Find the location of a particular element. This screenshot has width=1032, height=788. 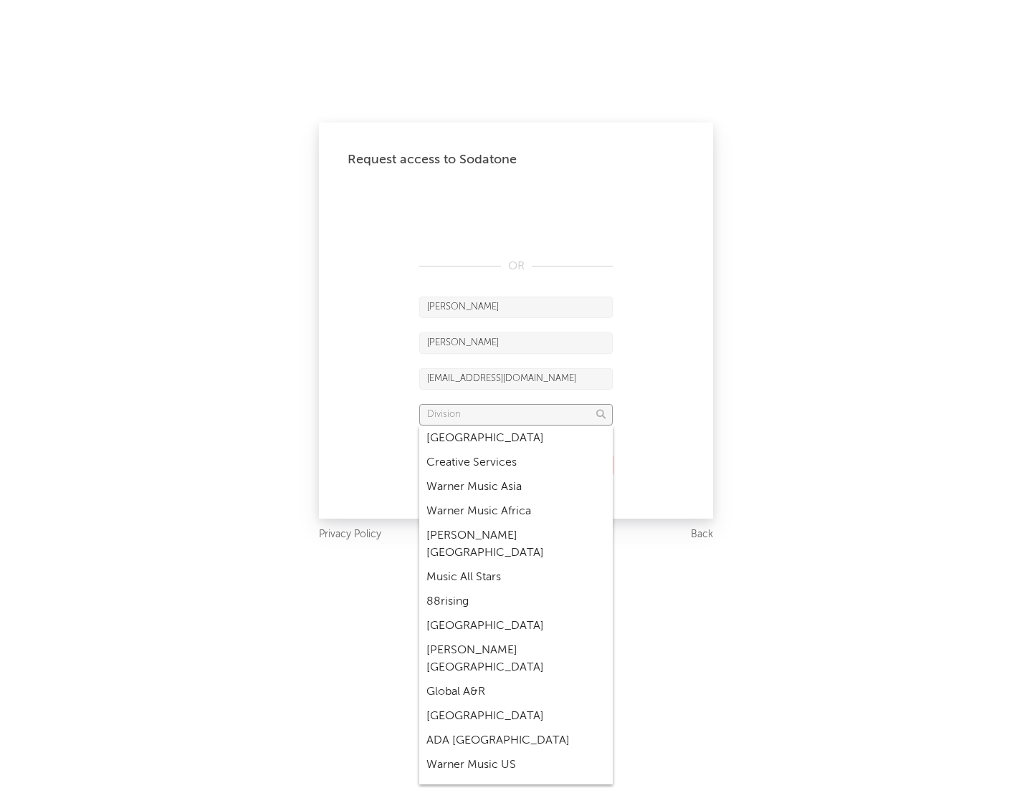

a: Back is located at coordinates (701, 534).